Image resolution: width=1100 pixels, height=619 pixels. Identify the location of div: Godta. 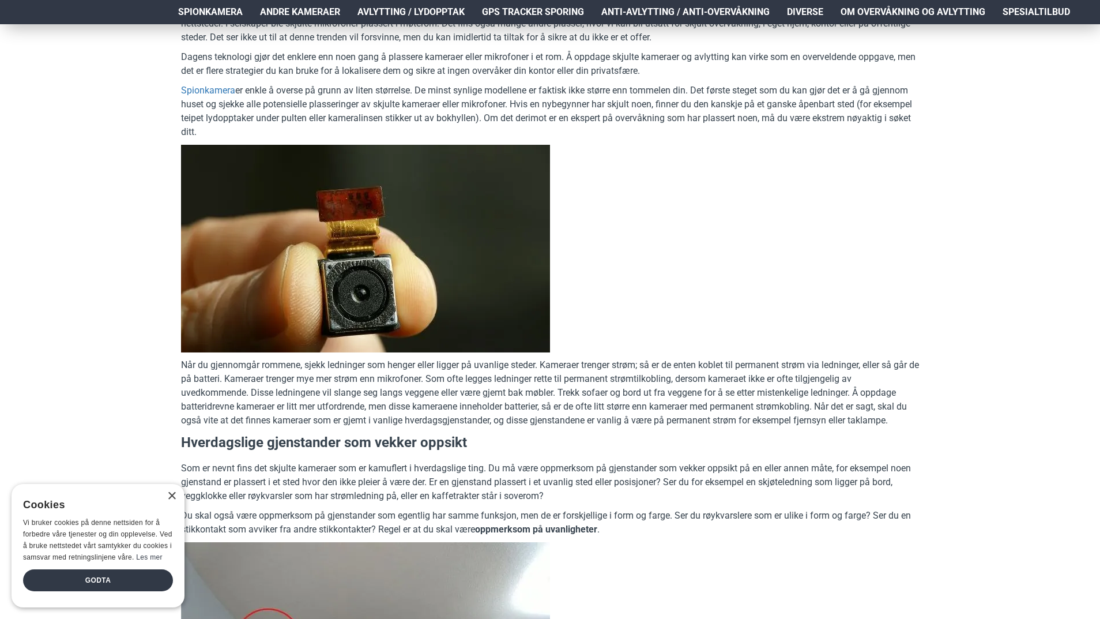
(98, 580).